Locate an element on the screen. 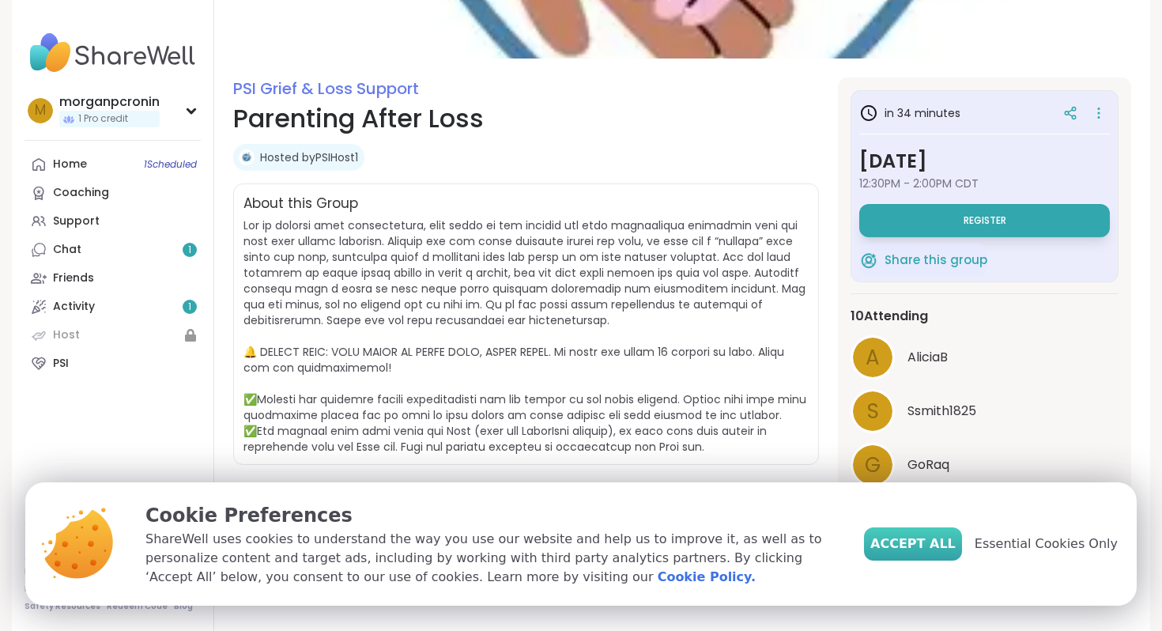  a: Blog is located at coordinates (183, 606).